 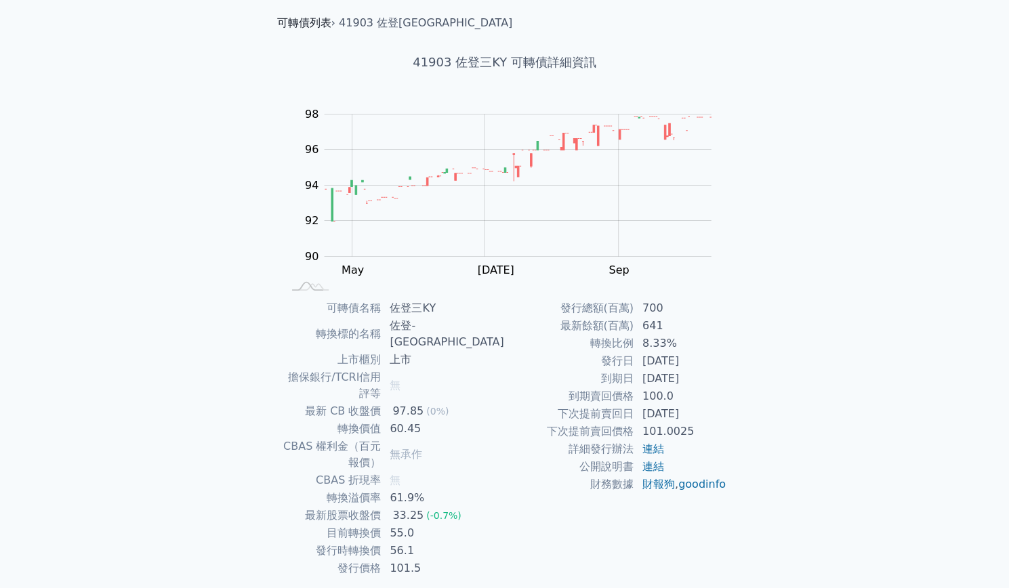 What do you see at coordinates (408, 516) in the screenshot?
I see `div: 33.25` at bounding box center [408, 516].